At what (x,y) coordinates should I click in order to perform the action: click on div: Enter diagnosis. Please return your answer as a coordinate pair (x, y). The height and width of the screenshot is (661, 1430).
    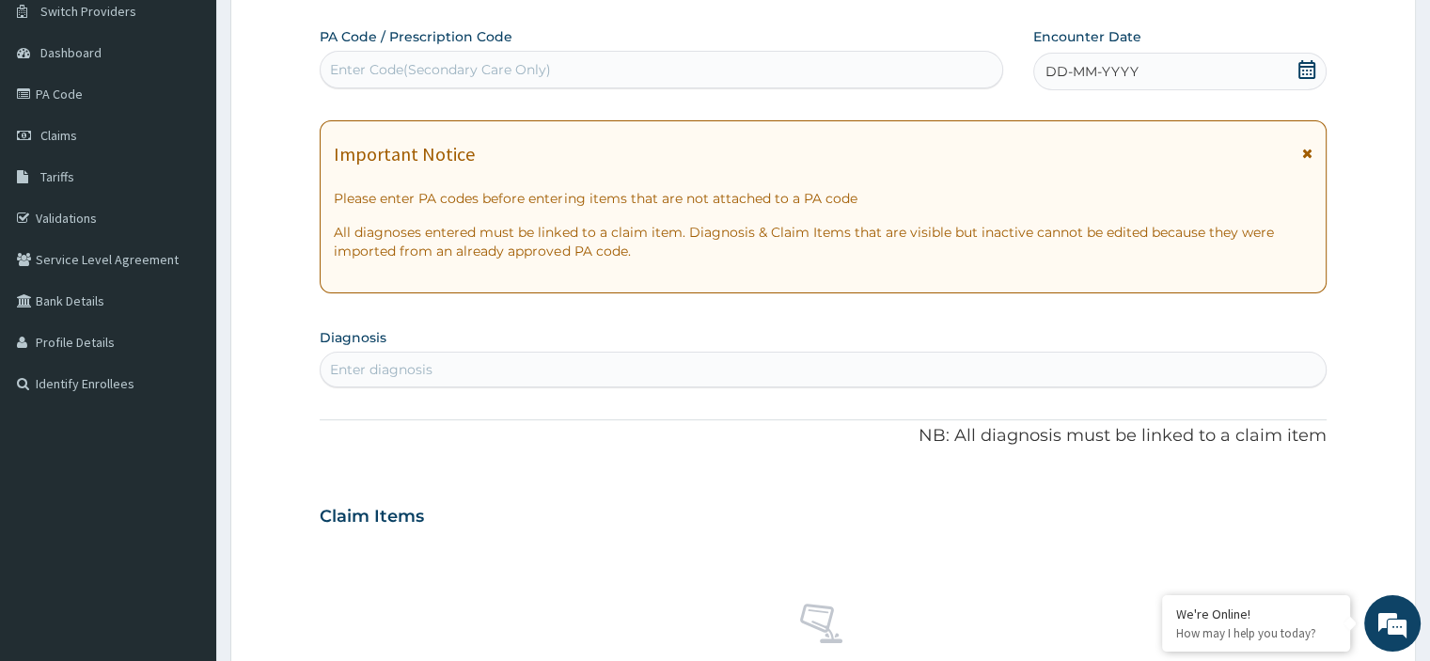
    Looking at the image, I should click on (381, 370).